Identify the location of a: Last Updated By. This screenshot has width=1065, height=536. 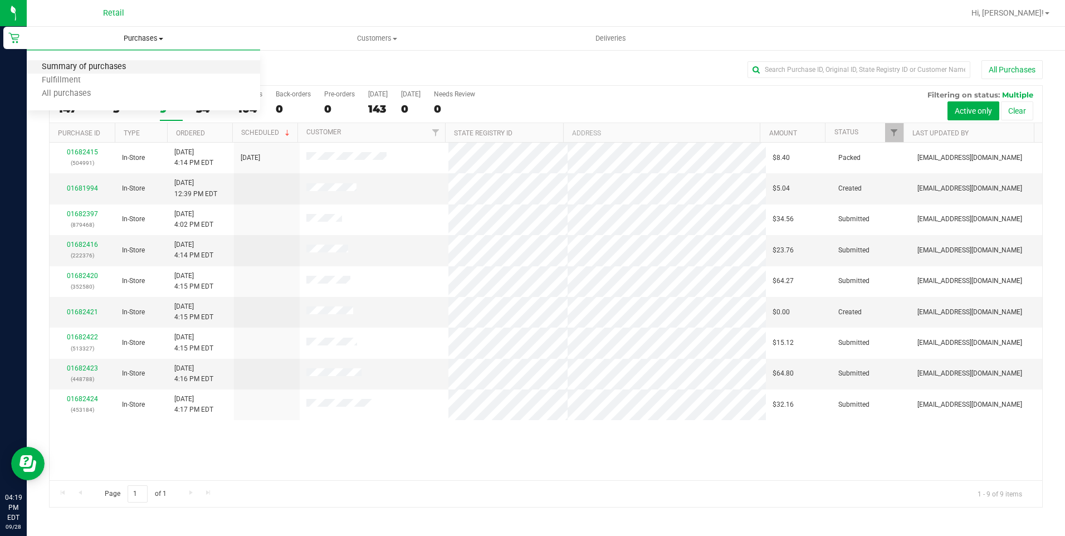
(940, 133).